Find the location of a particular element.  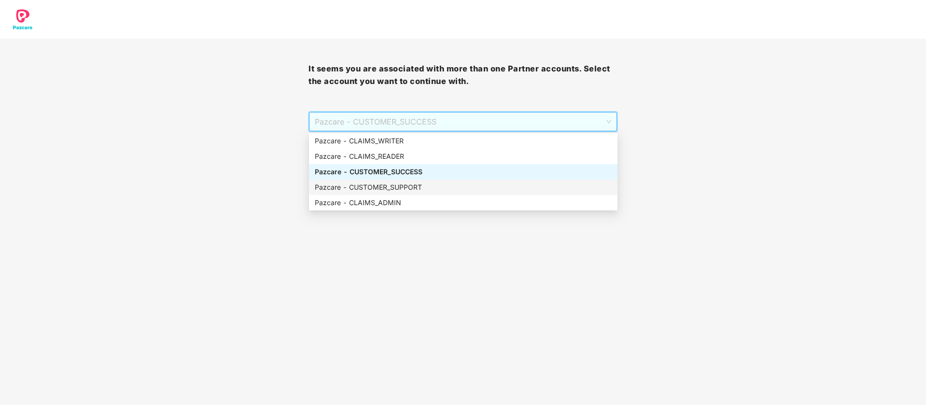

div: Pazcare - CLAIMS_READER is located at coordinates (463, 156).